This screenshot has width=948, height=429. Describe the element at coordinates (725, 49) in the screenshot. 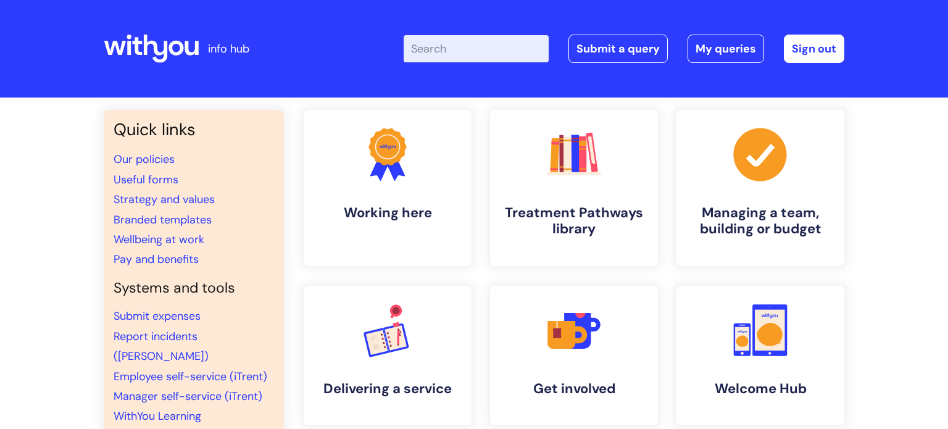

I see `a: My queries` at that location.